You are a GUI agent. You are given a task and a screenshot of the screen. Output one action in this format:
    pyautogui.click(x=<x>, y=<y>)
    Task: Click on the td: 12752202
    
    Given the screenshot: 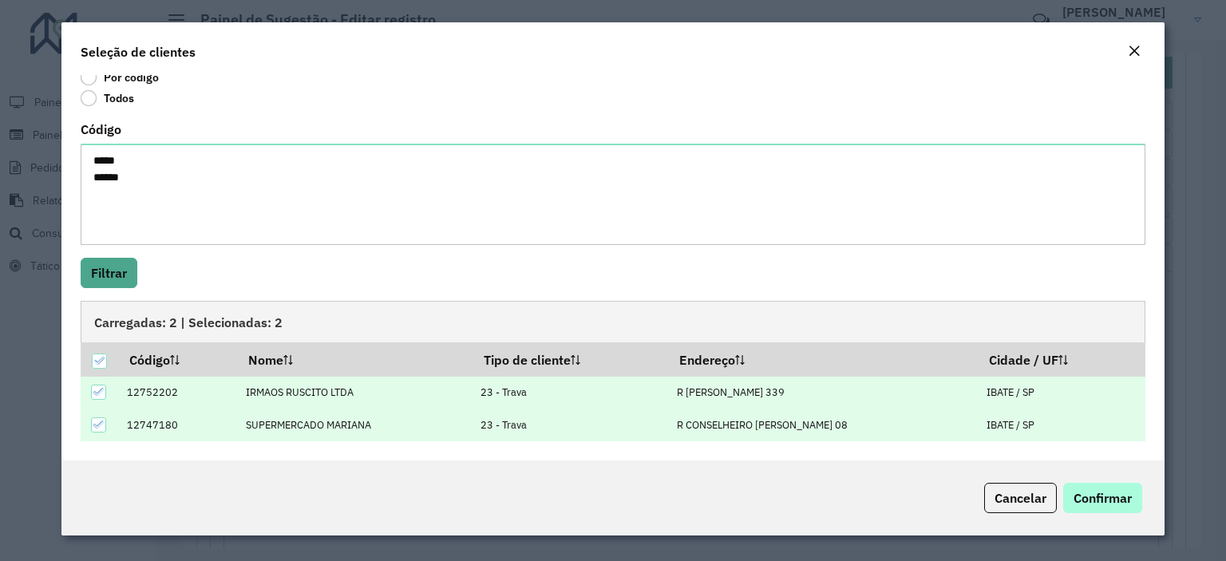 What is the action you would take?
    pyautogui.click(x=177, y=393)
    